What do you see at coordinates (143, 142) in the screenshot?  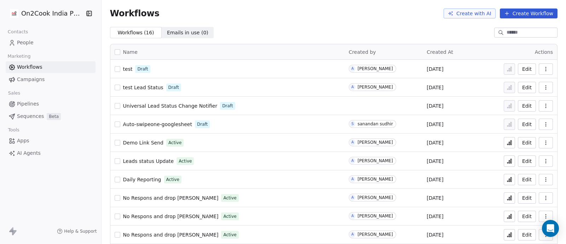 I see `a: Demo Link Send` at bounding box center [143, 142].